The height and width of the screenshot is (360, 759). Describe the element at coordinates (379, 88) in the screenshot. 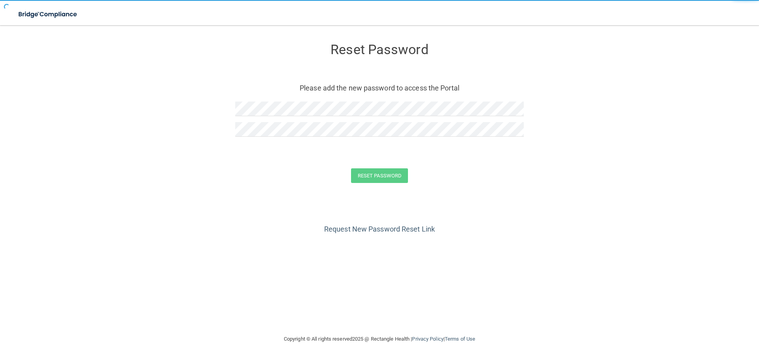

I see `p: Please add the new password to access the Portal` at that location.